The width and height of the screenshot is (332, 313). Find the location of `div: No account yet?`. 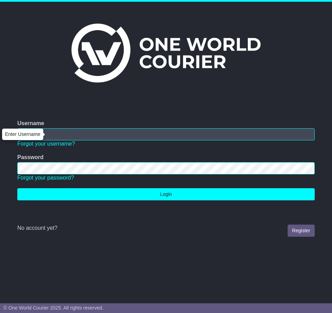

div: No account yet? is located at coordinates (166, 228).